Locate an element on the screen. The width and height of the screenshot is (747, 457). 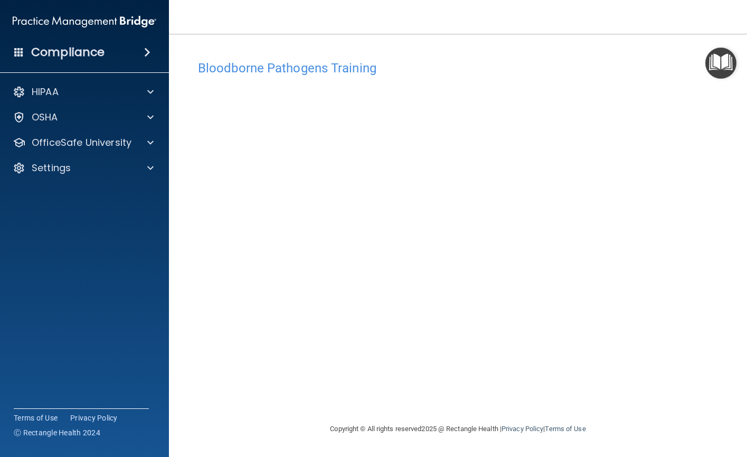
a: HIPAA is located at coordinates (83, 92).